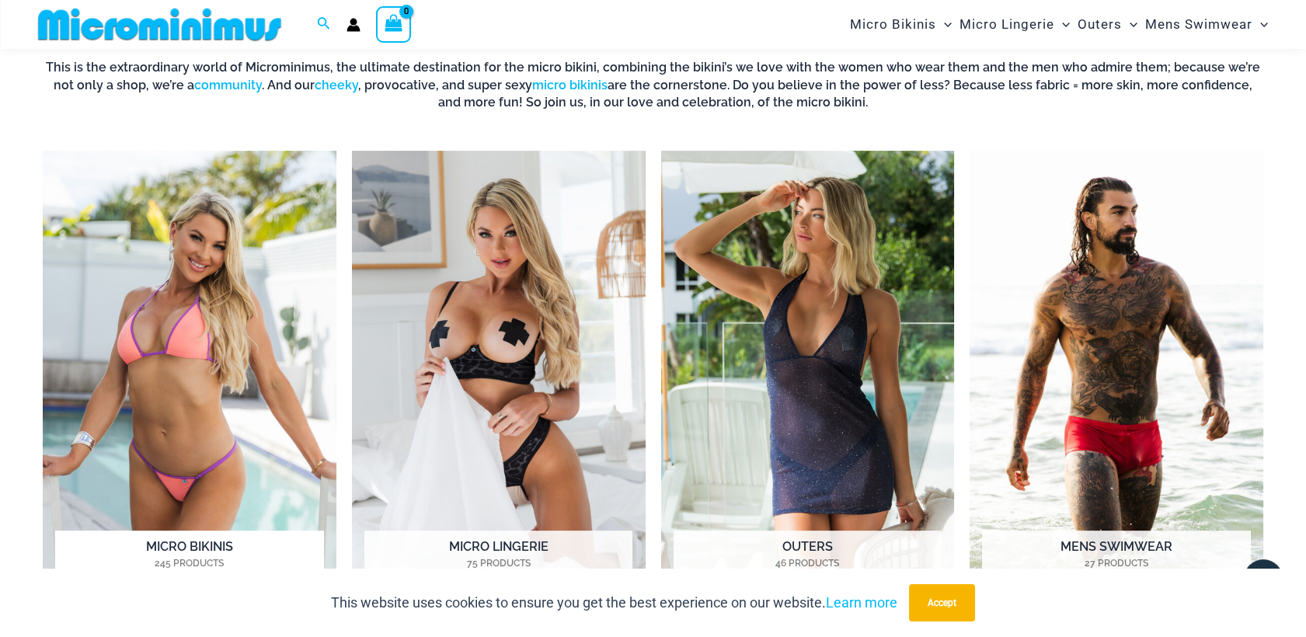  Describe the element at coordinates (499, 376) in the screenshot. I see `a: Visit product category Micro Lingerie` at that location.